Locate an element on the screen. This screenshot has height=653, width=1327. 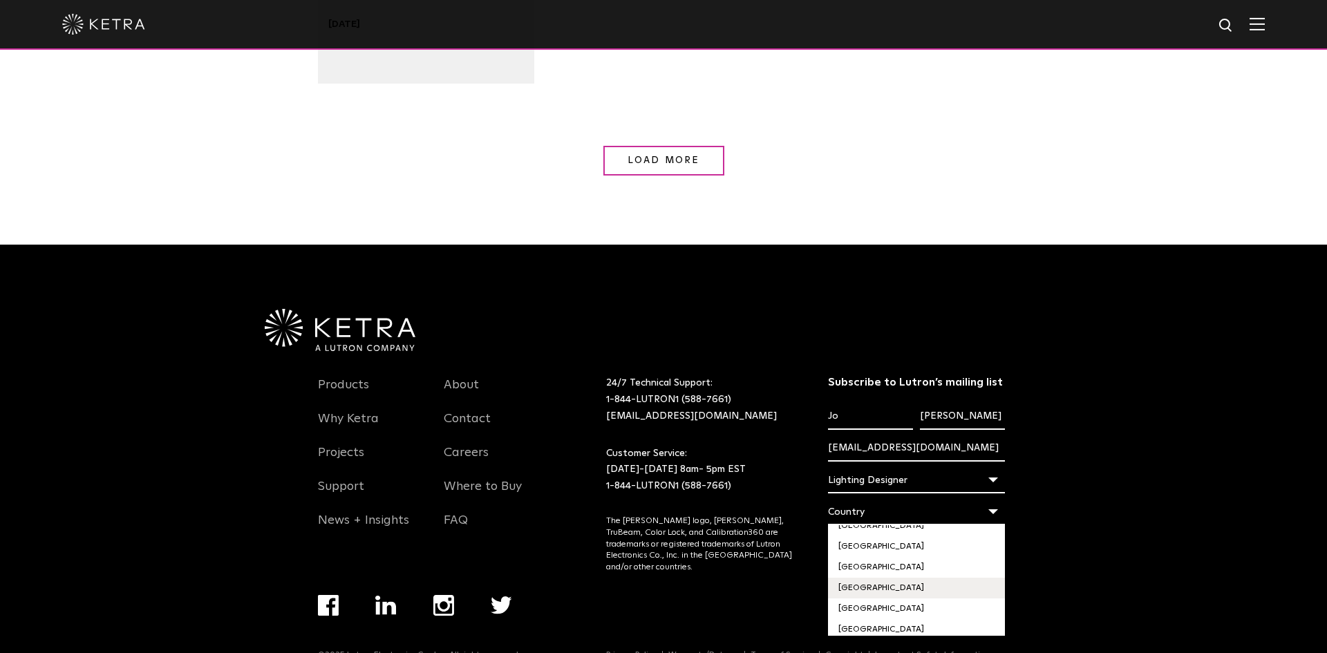
img: ketra-logo-2019-white is located at coordinates (104, 24).